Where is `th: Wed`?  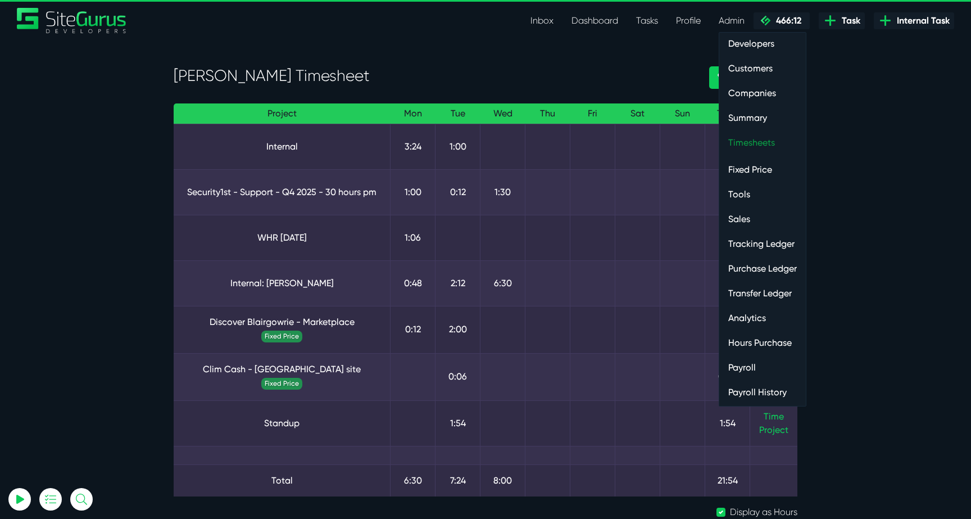
th: Wed is located at coordinates (503, 114).